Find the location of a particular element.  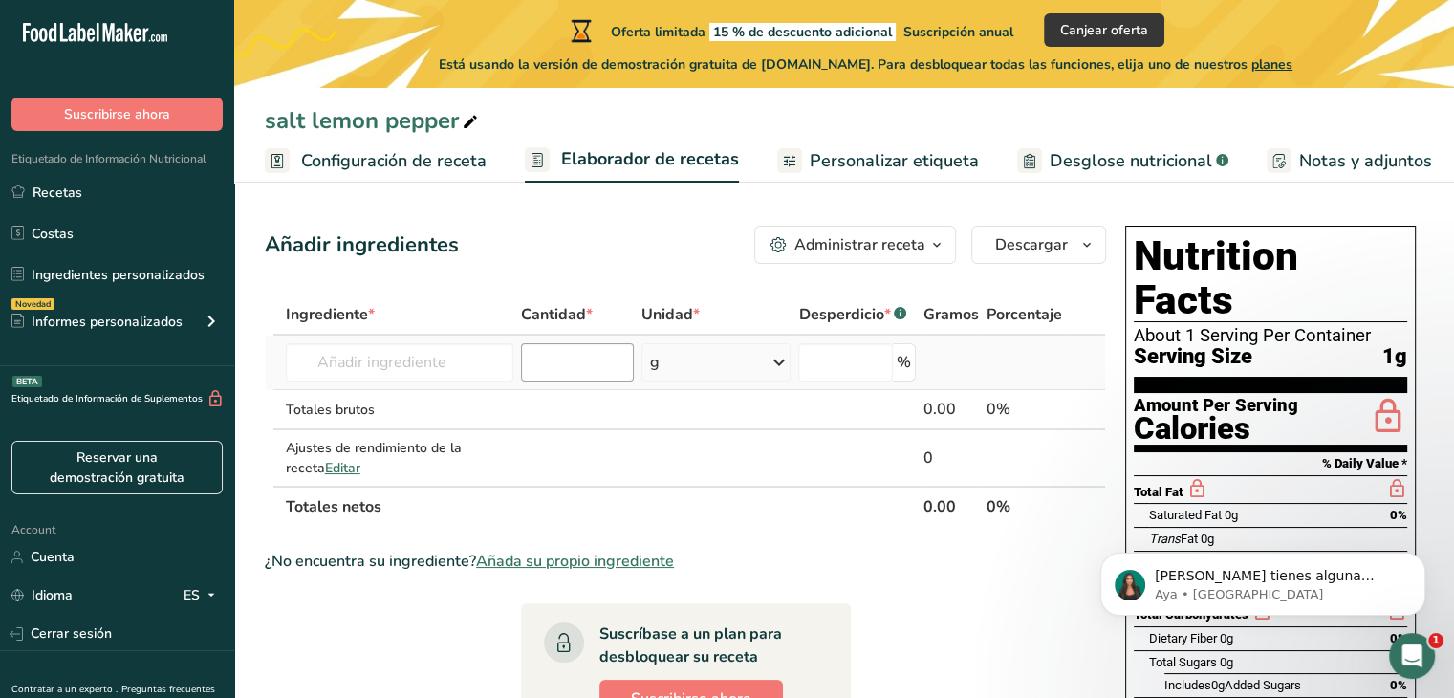

span: Elaborador de recetas is located at coordinates (650, 159).